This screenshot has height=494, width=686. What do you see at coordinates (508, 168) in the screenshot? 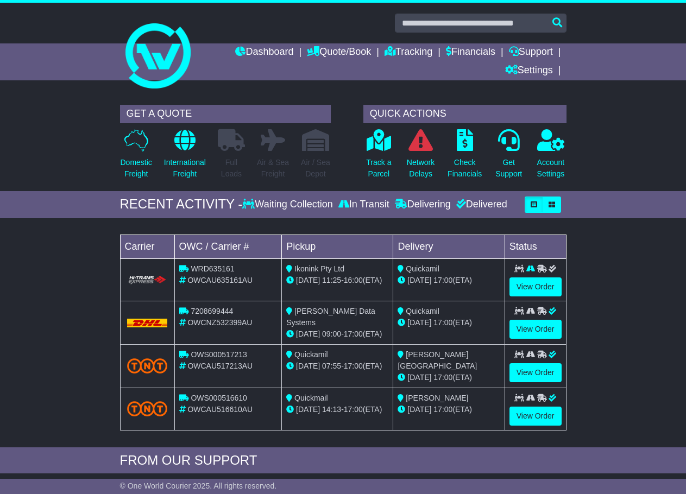
I see `p: Get Support` at bounding box center [508, 168].